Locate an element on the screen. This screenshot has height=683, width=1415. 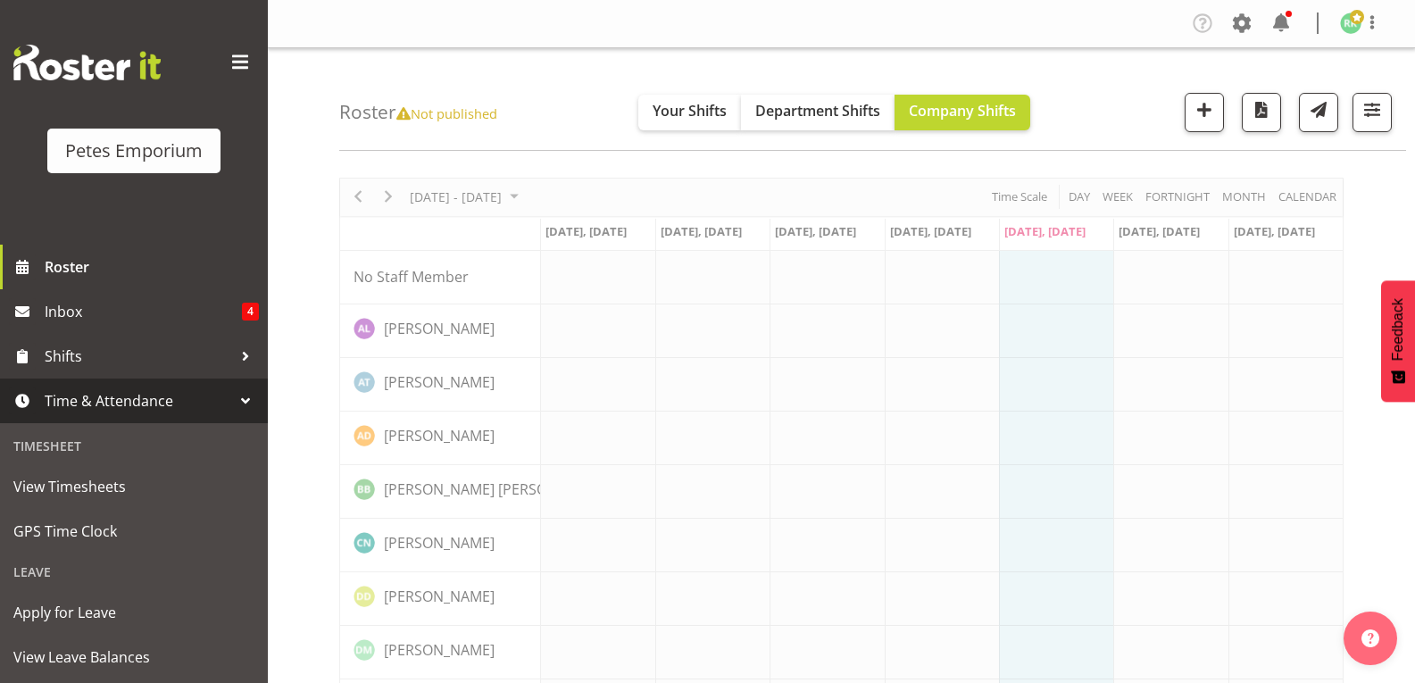
span: Your Shifts is located at coordinates (689, 111).